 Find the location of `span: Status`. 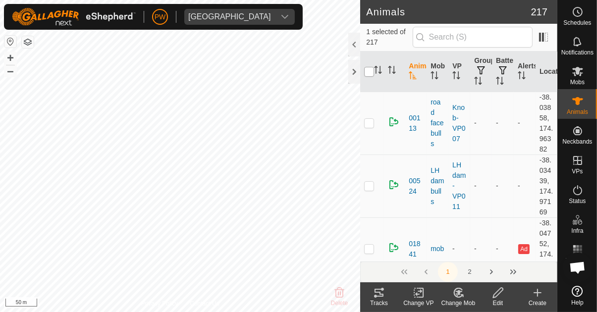

span: Status is located at coordinates (577, 201).